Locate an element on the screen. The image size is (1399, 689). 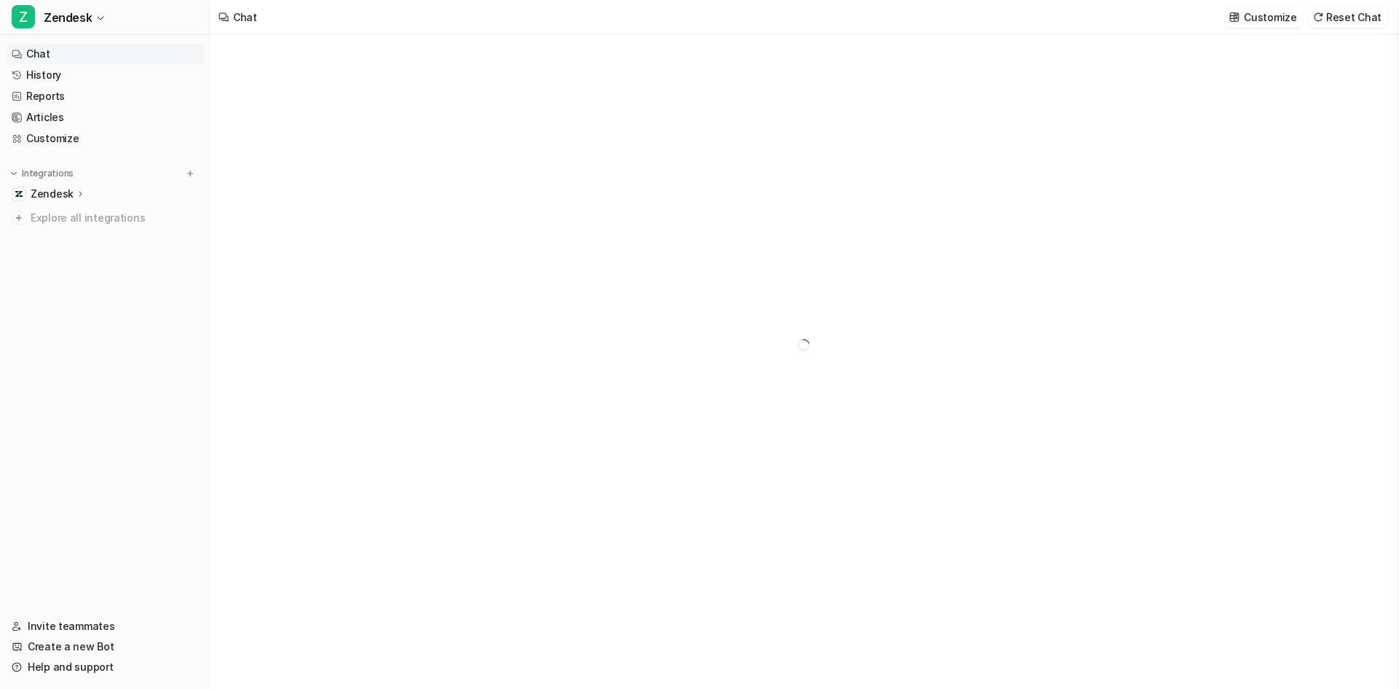
span: Zendesk is located at coordinates (68, 17).